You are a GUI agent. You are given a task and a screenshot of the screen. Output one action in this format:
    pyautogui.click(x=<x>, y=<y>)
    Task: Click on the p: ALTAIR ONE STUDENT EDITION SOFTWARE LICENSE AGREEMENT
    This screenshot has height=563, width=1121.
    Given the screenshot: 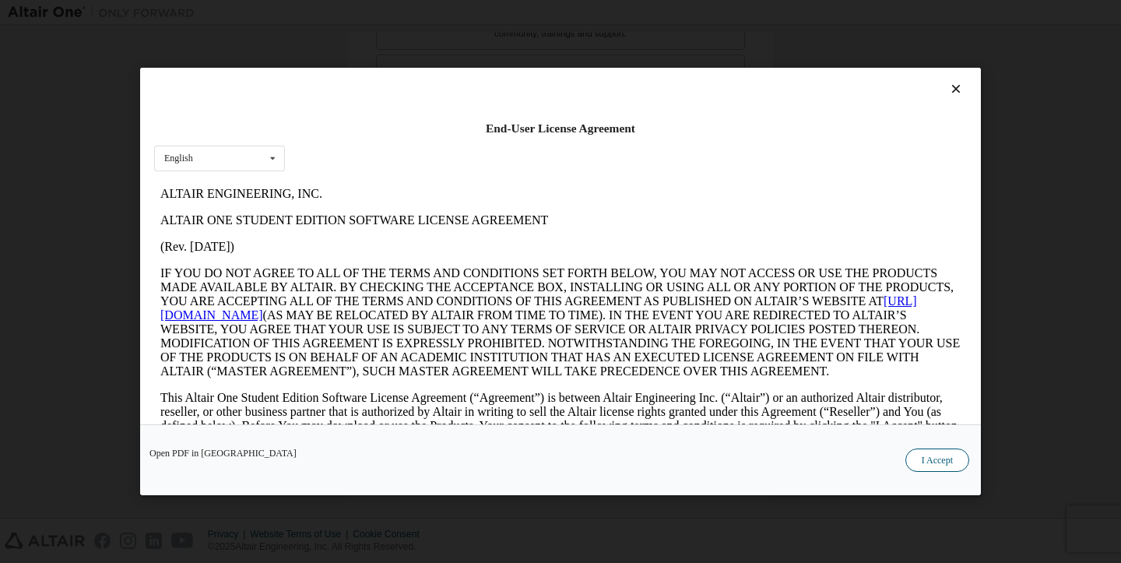 What is the action you would take?
    pyautogui.click(x=406, y=40)
    